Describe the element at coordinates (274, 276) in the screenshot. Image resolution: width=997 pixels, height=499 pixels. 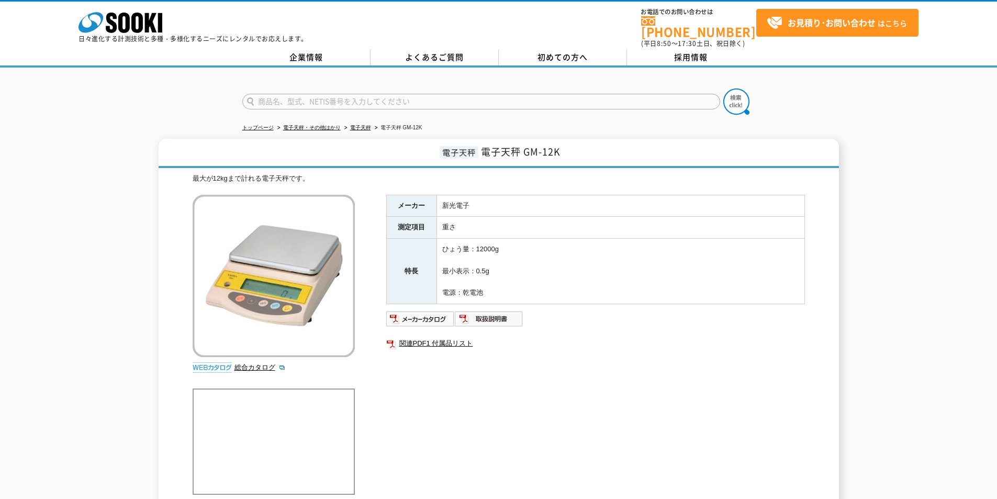
I see `img: 電子天秤 GM-12K` at that location.